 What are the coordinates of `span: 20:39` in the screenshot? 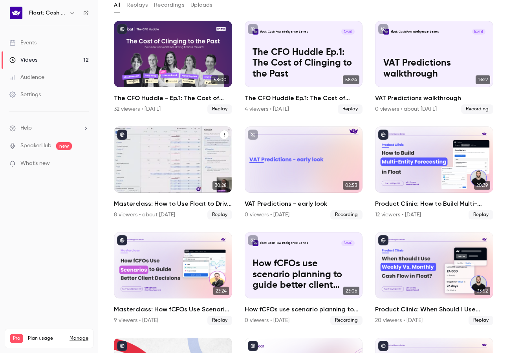 It's located at (482, 185).